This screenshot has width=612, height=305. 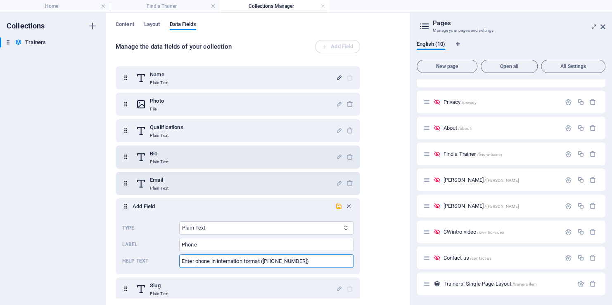 I want to click on p: File, so click(x=156, y=109).